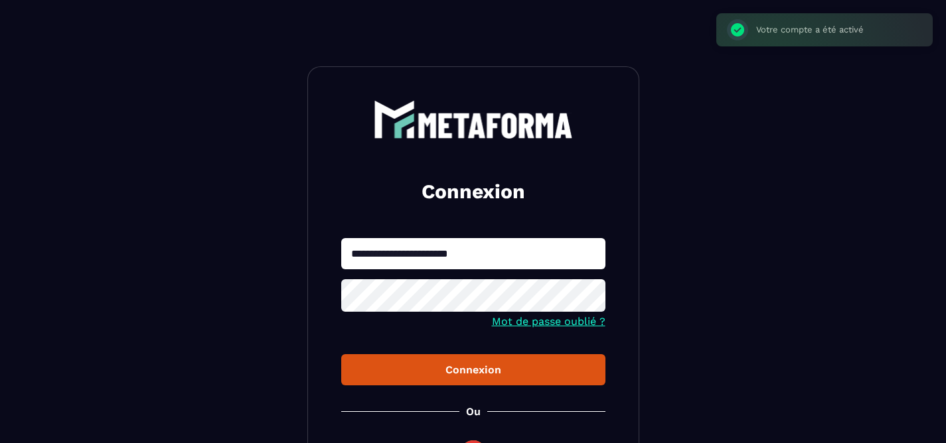  Describe the element at coordinates (473, 411) in the screenshot. I see `p: Ou` at that location.